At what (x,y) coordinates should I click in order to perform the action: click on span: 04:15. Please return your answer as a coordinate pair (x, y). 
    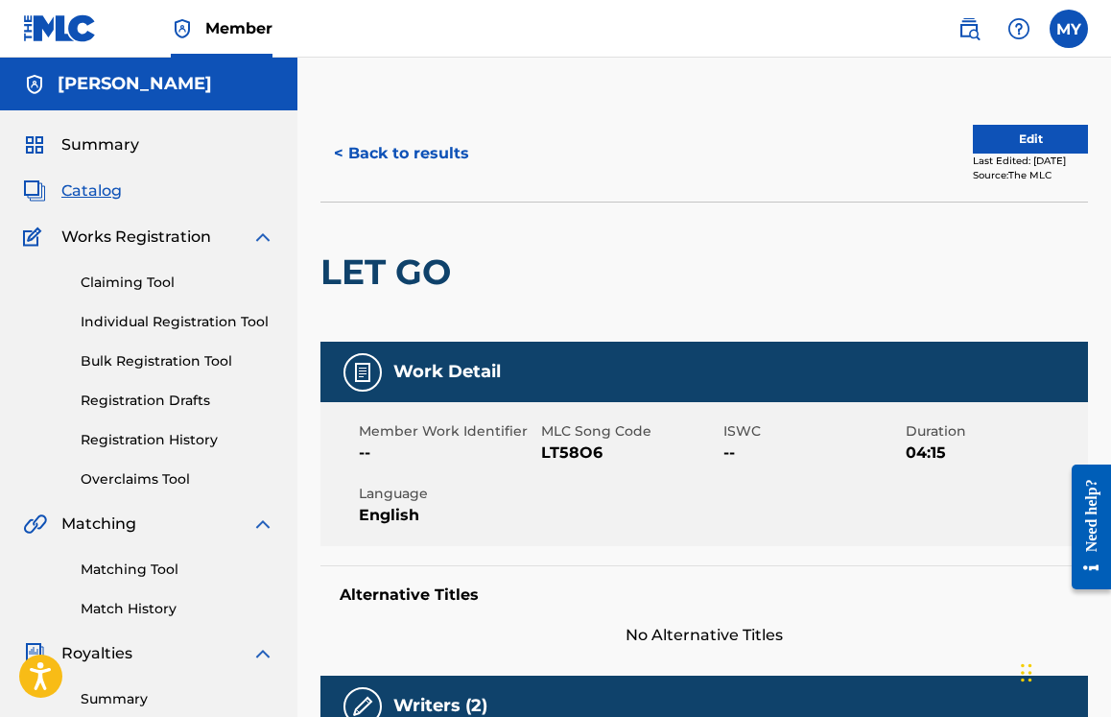
    Looking at the image, I should click on (994, 453).